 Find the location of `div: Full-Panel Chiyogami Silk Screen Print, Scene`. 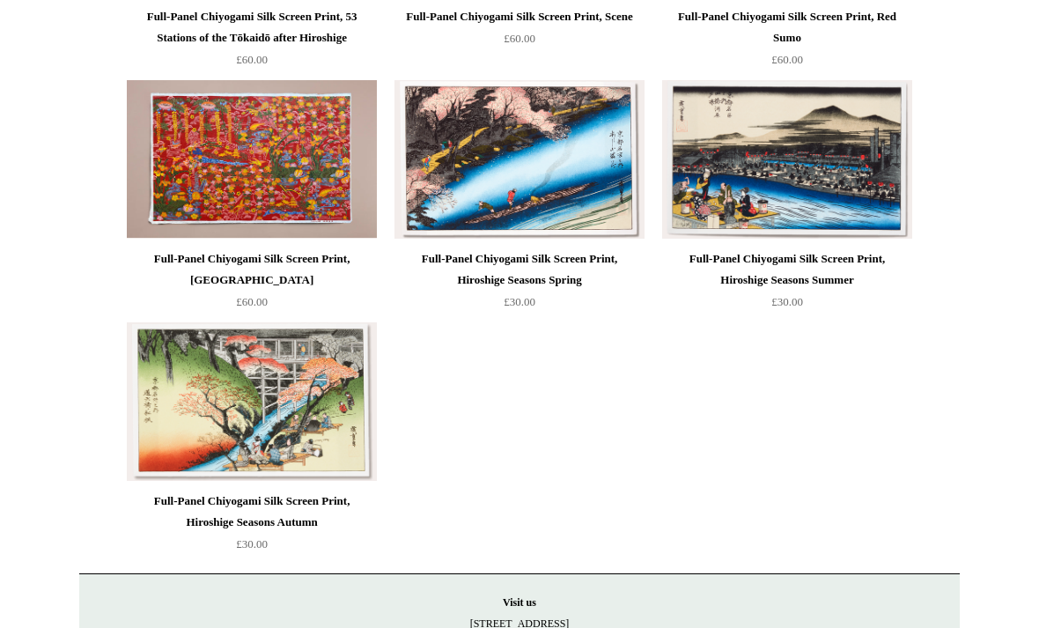

div: Full-Panel Chiyogami Silk Screen Print, Scene is located at coordinates (519, 18).